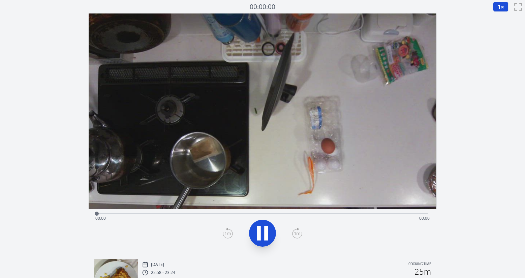 This screenshot has width=525, height=278. Describe the element at coordinates (501, 7) in the screenshot. I see `button: 1×` at that location.